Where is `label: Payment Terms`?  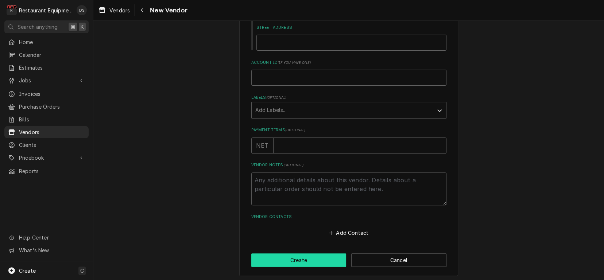
label: Payment Terms is located at coordinates (349, 130).